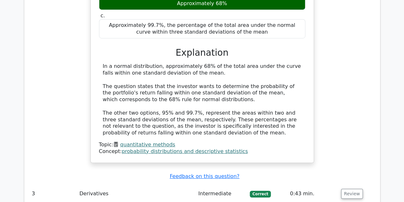  I want to click on h3: Explanation, so click(202, 53).